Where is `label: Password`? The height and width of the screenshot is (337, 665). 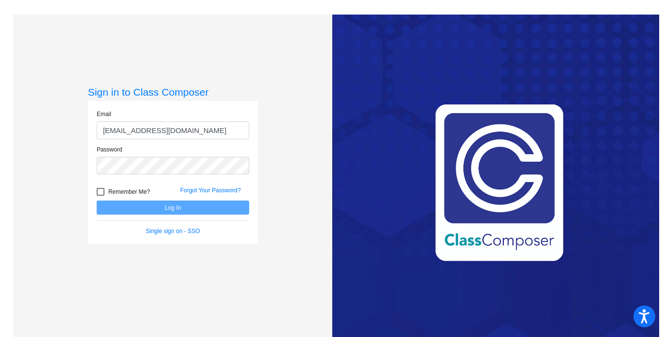
label: Password is located at coordinates (109, 150).